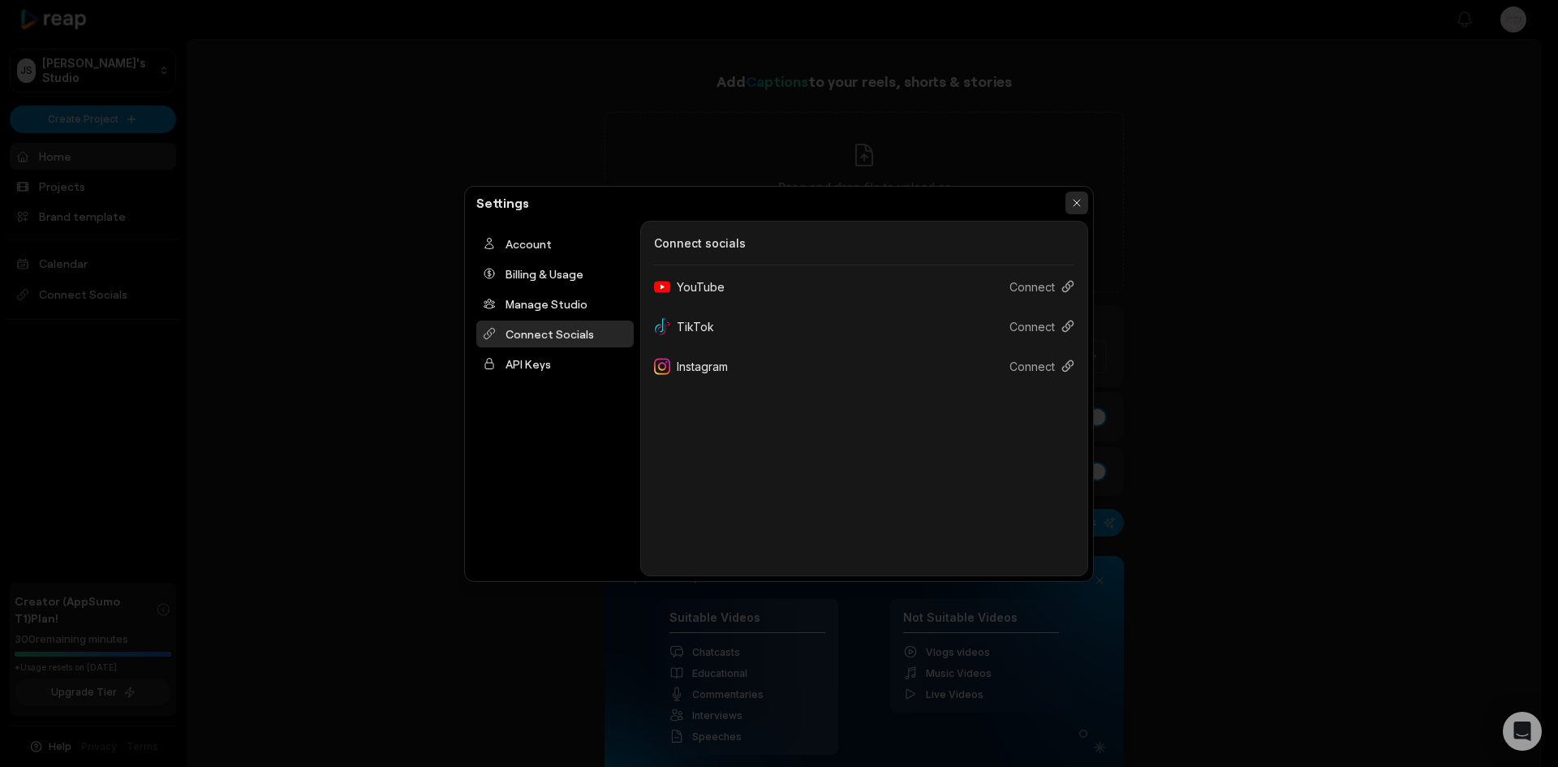  Describe the element at coordinates (697, 366) in the screenshot. I see `div: Instagram` at that location.